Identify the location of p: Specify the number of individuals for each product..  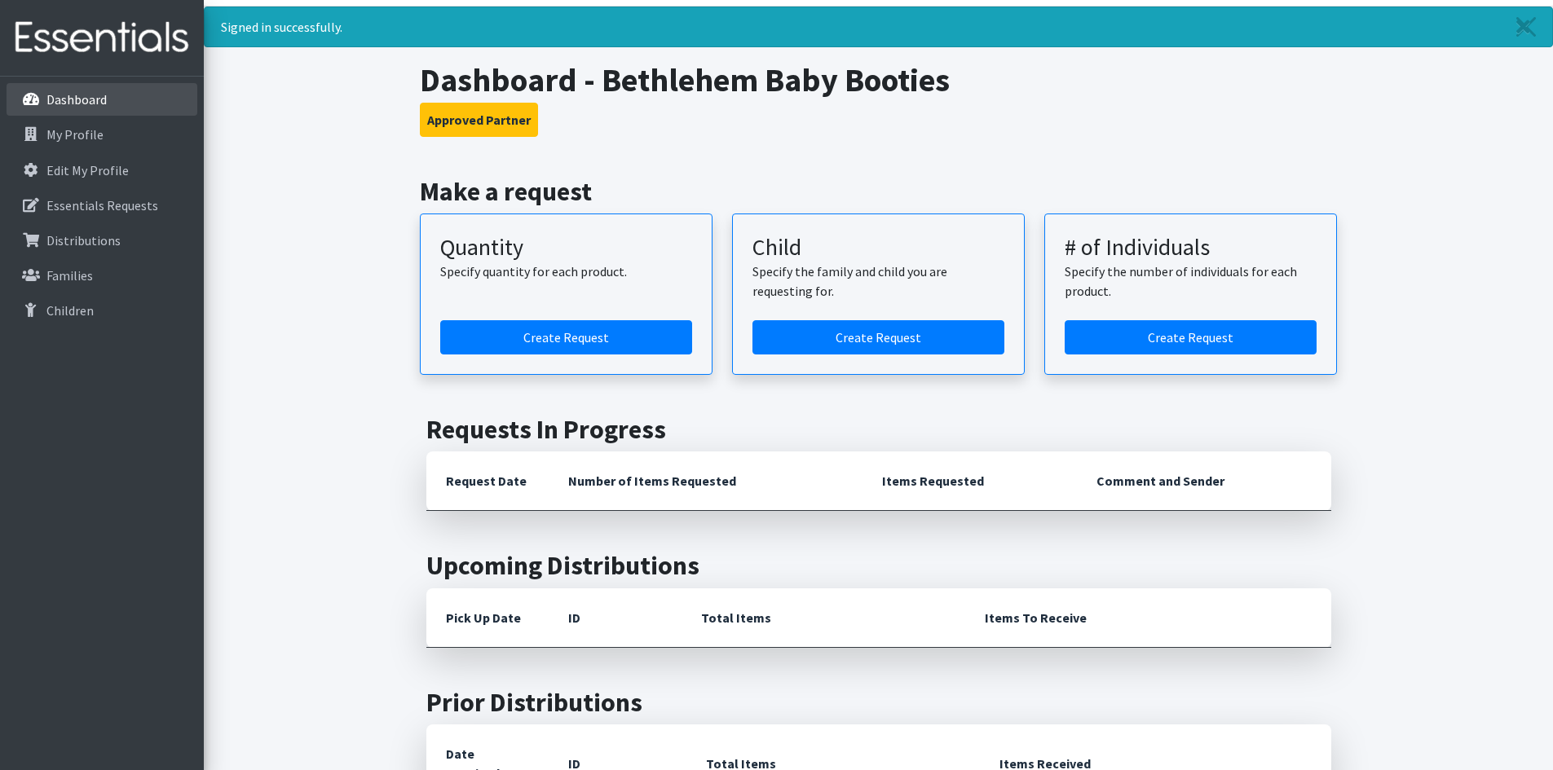
(1190, 281).